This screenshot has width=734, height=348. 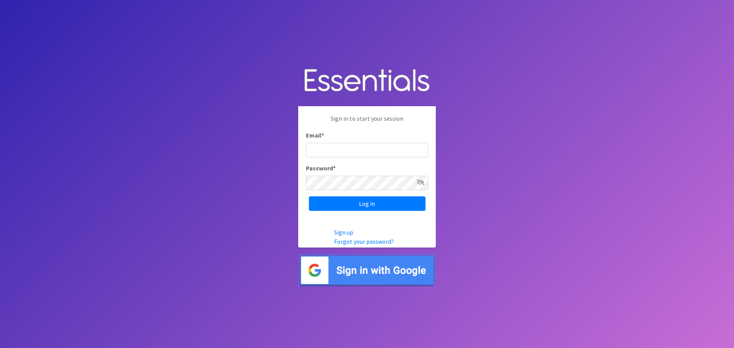 I want to click on input: Log in, so click(x=367, y=204).